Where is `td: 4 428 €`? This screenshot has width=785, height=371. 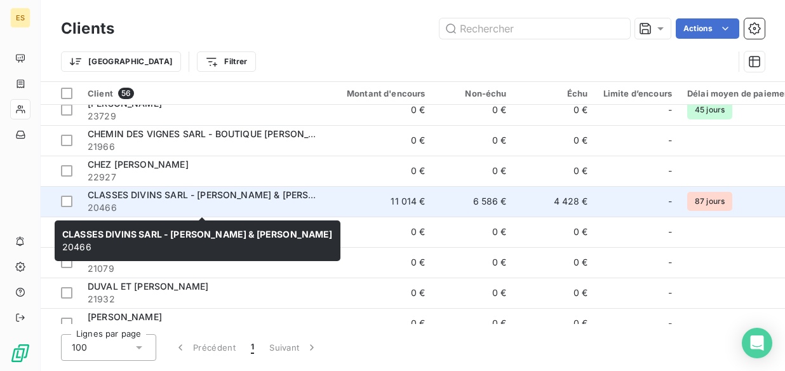
td: 4 428 € is located at coordinates (555, 201).